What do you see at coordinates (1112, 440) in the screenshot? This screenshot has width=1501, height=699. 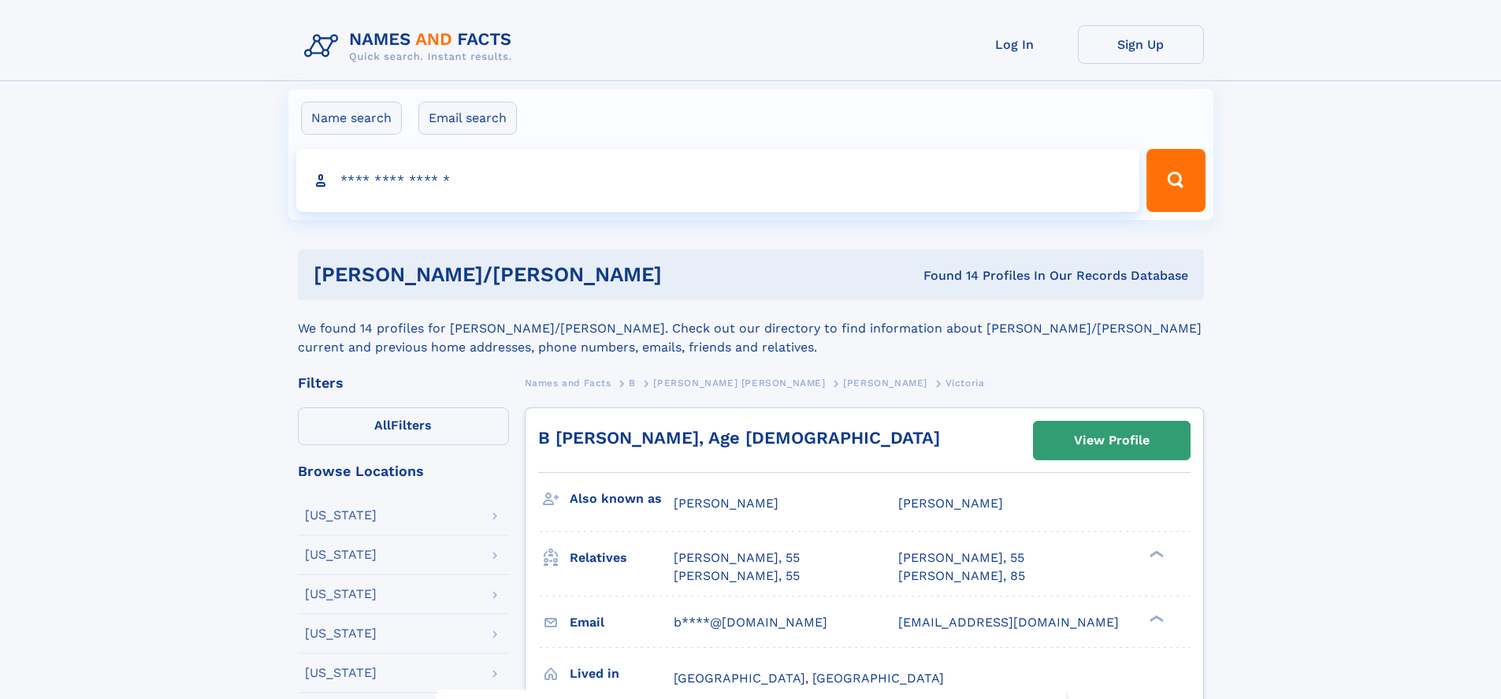 I see `div: View Profile` at bounding box center [1112, 440].